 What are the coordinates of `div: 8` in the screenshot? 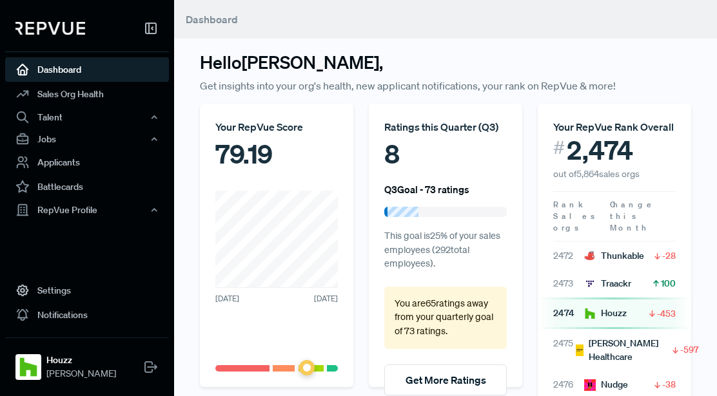 It's located at (445, 154).